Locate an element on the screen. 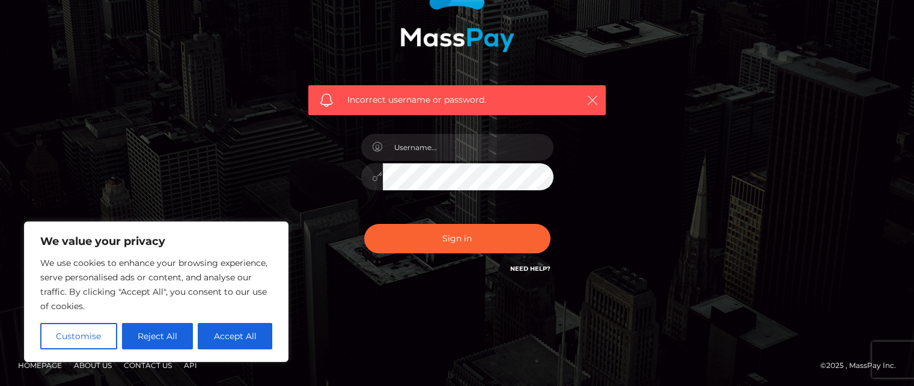  button: Customise is located at coordinates (79, 336).